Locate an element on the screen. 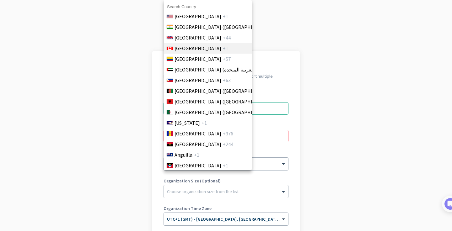  span: +44 is located at coordinates (227, 38).